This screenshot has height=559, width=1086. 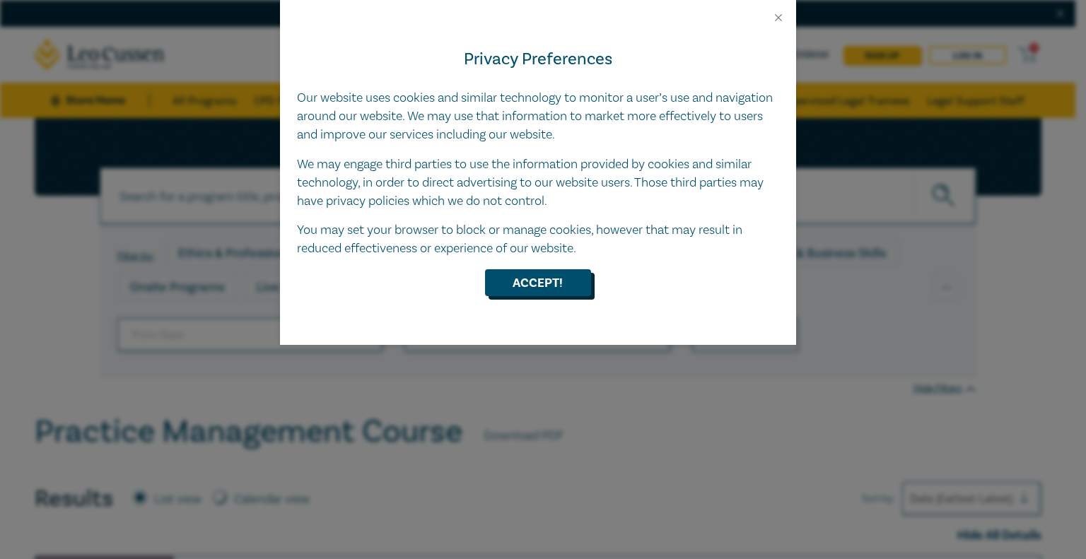 What do you see at coordinates (538, 183) in the screenshot?
I see `p: We may engage third parties to use the information provided by cookies and similar technology, in...` at bounding box center [538, 183].